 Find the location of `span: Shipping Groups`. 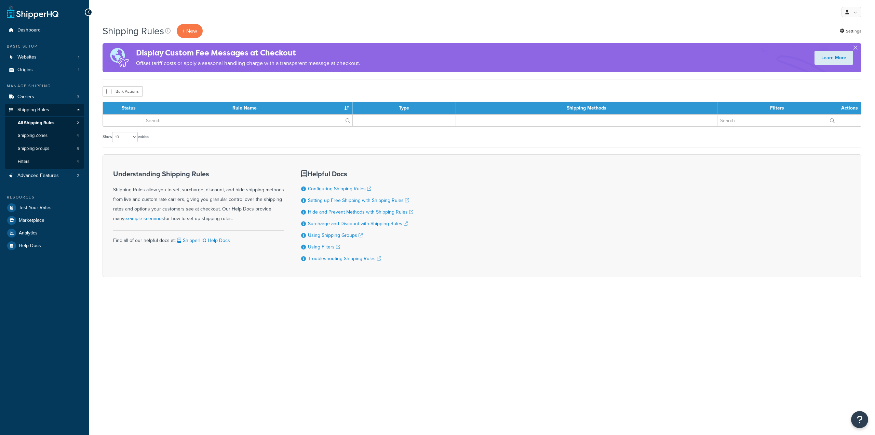

span: Shipping Groups is located at coordinates (34, 148).